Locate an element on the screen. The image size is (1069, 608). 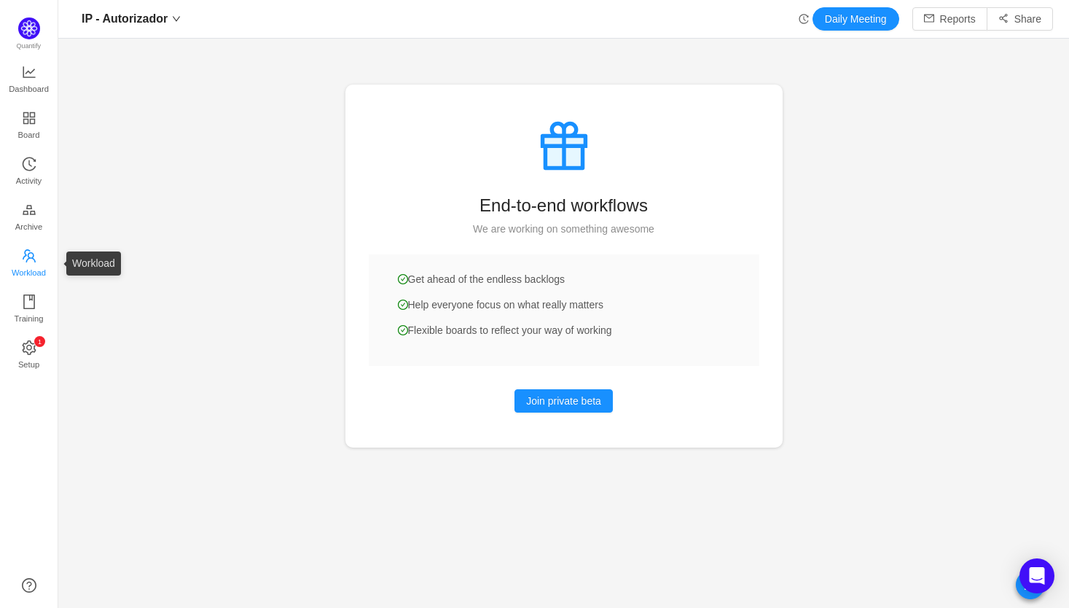
i: icon: line-chart is located at coordinates (29, 72).